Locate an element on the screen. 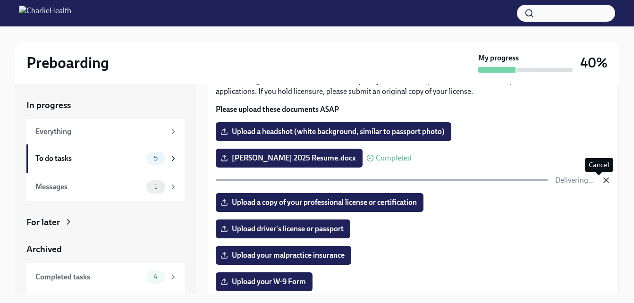 The height and width of the screenshot is (303, 634). div: For later is located at coordinates (43, 222).